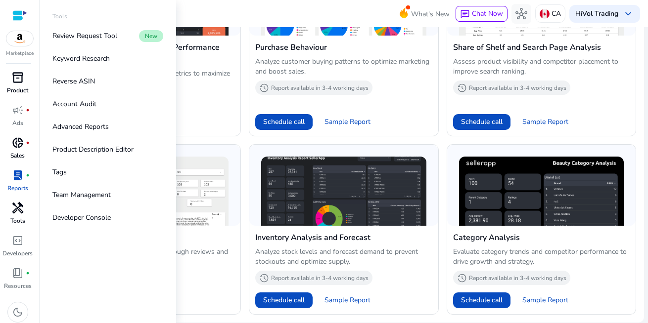  What do you see at coordinates (487, 13) in the screenshot?
I see `span: Chat Now` at bounding box center [487, 13].